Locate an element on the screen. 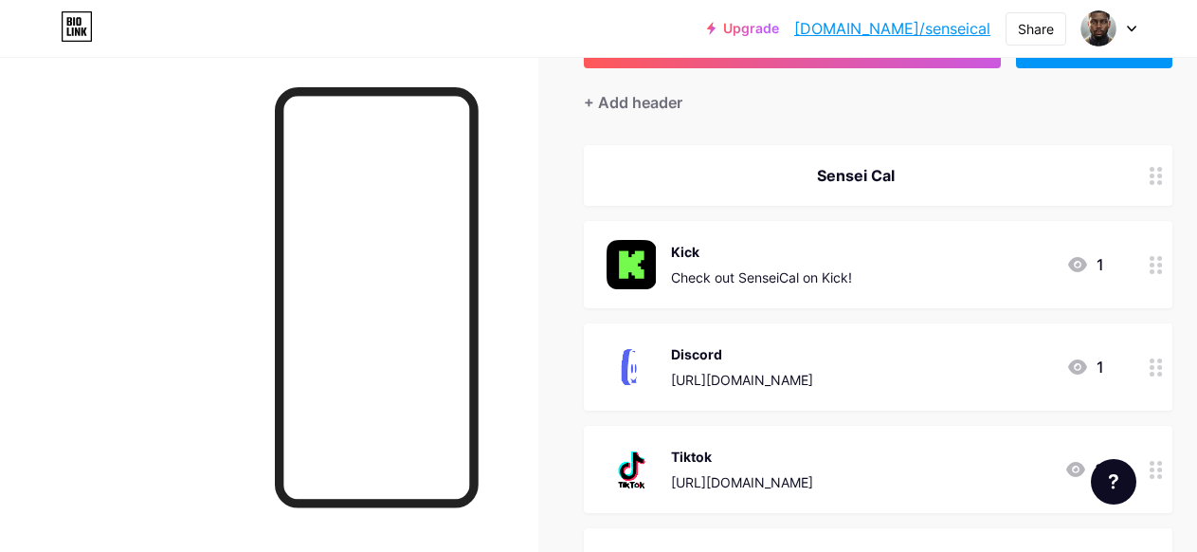 This screenshot has width=1197, height=552. div: + Add header is located at coordinates (633, 102).